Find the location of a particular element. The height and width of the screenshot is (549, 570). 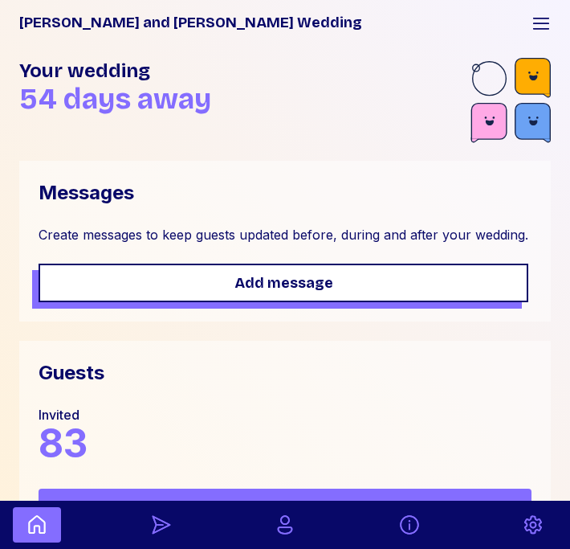

div: Messages is located at coordinates (86, 193).